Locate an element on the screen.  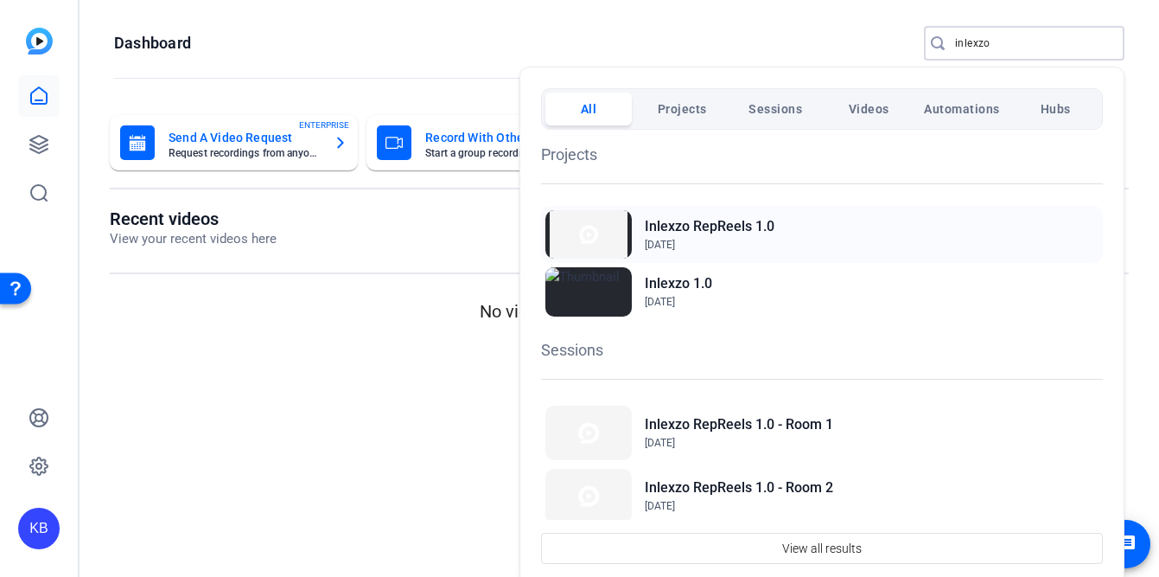
span: Hubs is located at coordinates (1056, 109).